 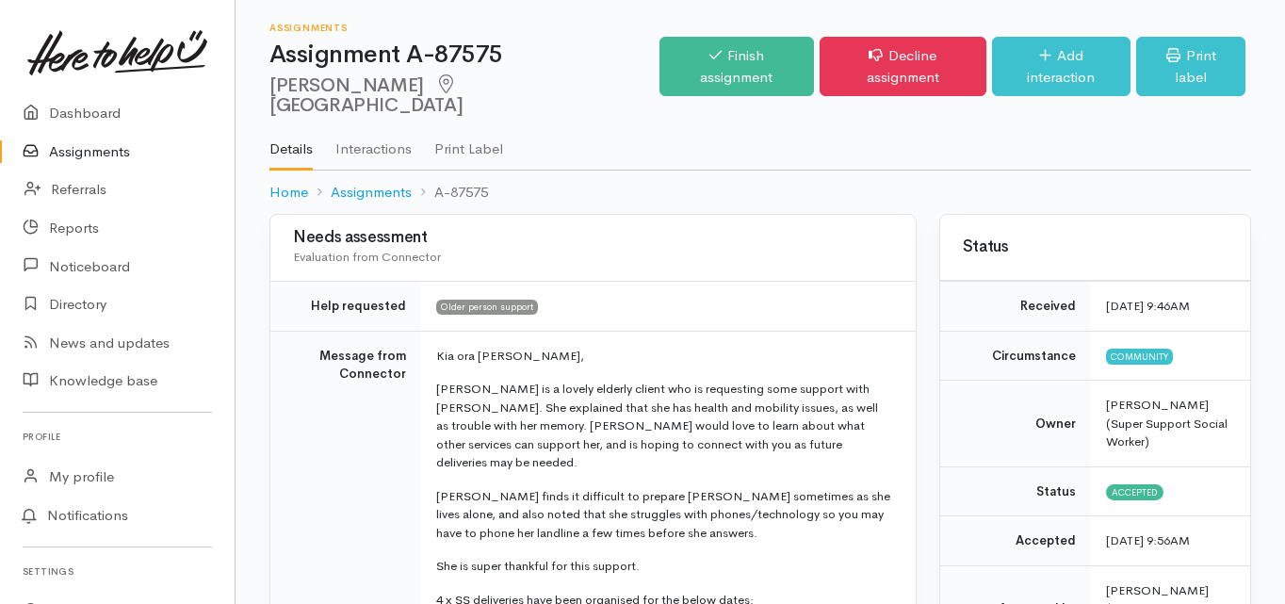 I want to click on nav: breadcrumb, so click(x=760, y=192).